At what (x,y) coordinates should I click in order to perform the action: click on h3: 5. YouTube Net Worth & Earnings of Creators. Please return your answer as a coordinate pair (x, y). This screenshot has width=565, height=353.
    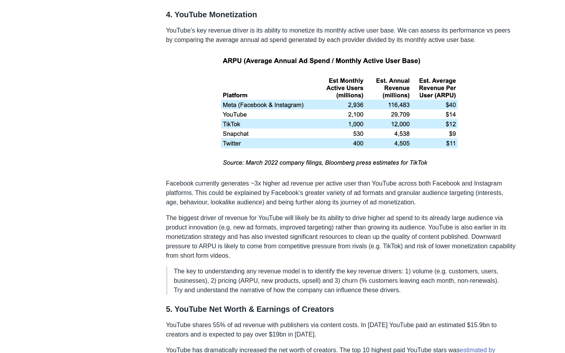
    Looking at the image, I should click on (340, 309).